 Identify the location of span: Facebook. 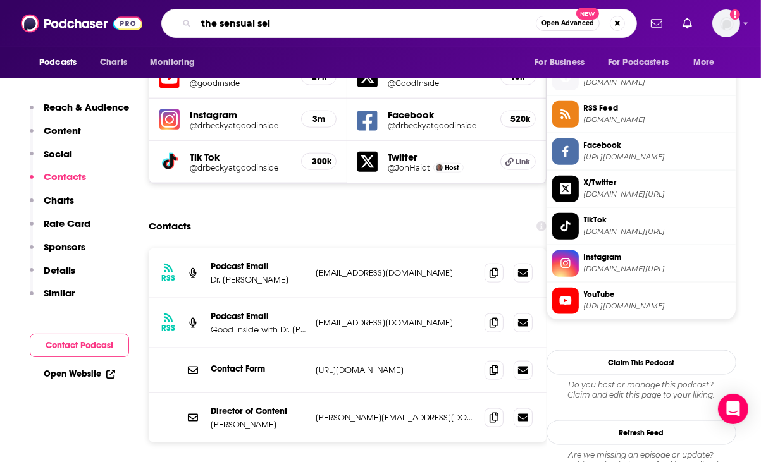
(657, 145).